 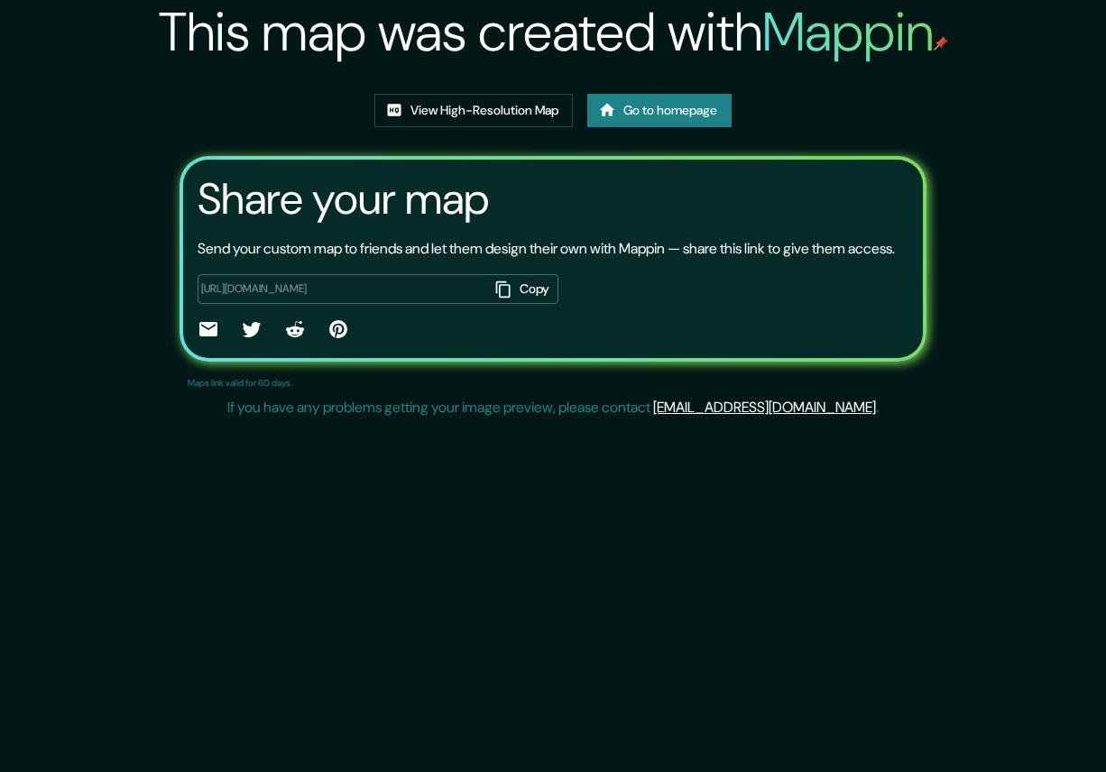 What do you see at coordinates (553, 408) in the screenshot?
I see `p: If you have any problems getting your image preview, please contact .` at bounding box center [553, 408].